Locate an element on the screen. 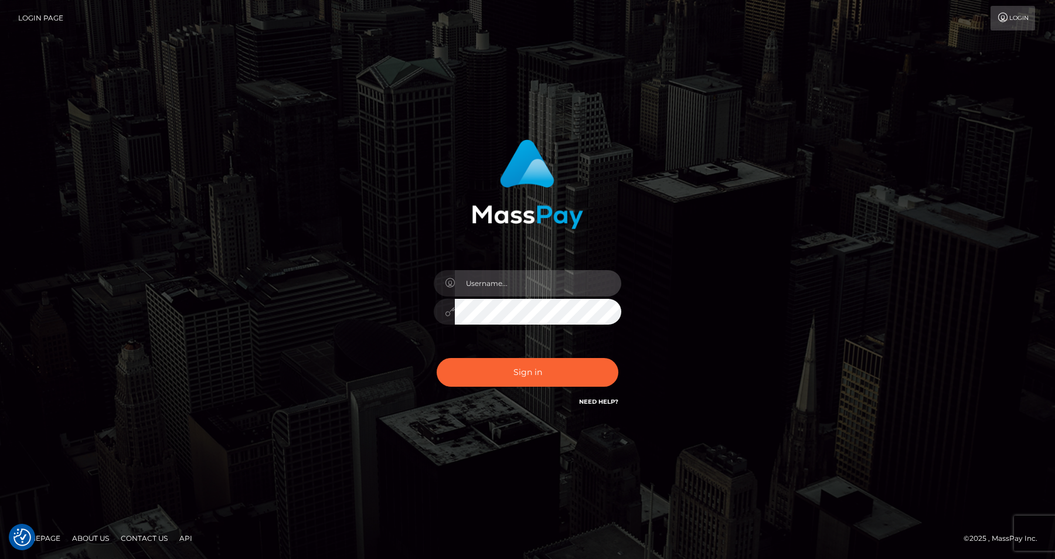 Image resolution: width=1055 pixels, height=559 pixels. input: Username... is located at coordinates (538, 283).